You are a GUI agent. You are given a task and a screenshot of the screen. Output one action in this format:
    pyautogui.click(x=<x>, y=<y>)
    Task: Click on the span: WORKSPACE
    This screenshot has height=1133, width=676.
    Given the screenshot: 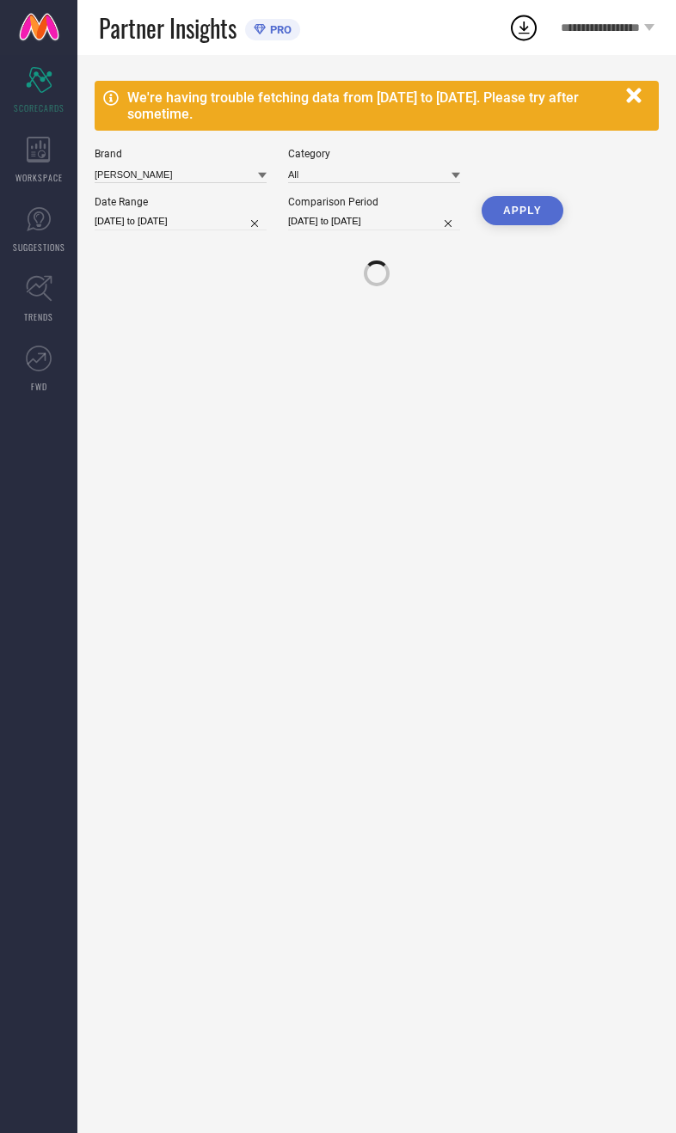 What is the action you would take?
    pyautogui.click(x=39, y=177)
    